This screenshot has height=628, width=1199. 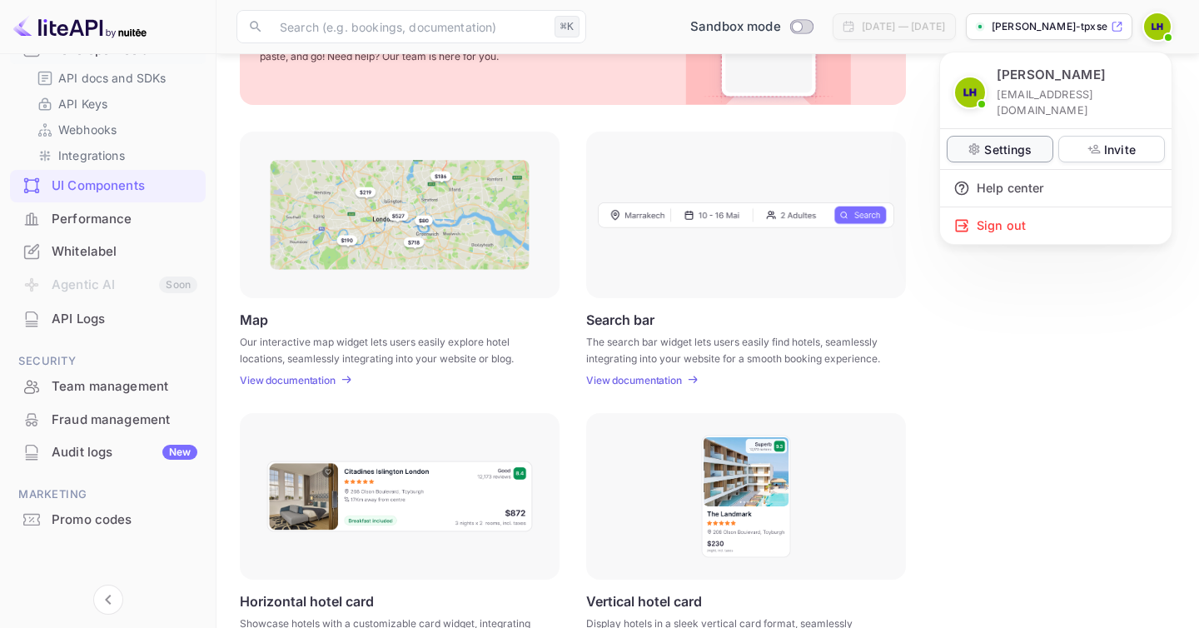 What do you see at coordinates (1056, 226) in the screenshot?
I see `div: Sign out` at bounding box center [1056, 226].